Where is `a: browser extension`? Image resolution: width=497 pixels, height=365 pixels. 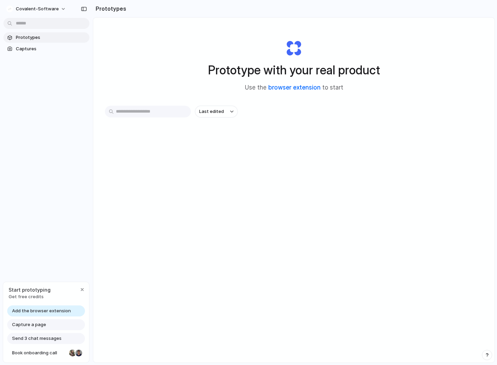
a: browser extension is located at coordinates (294, 87).